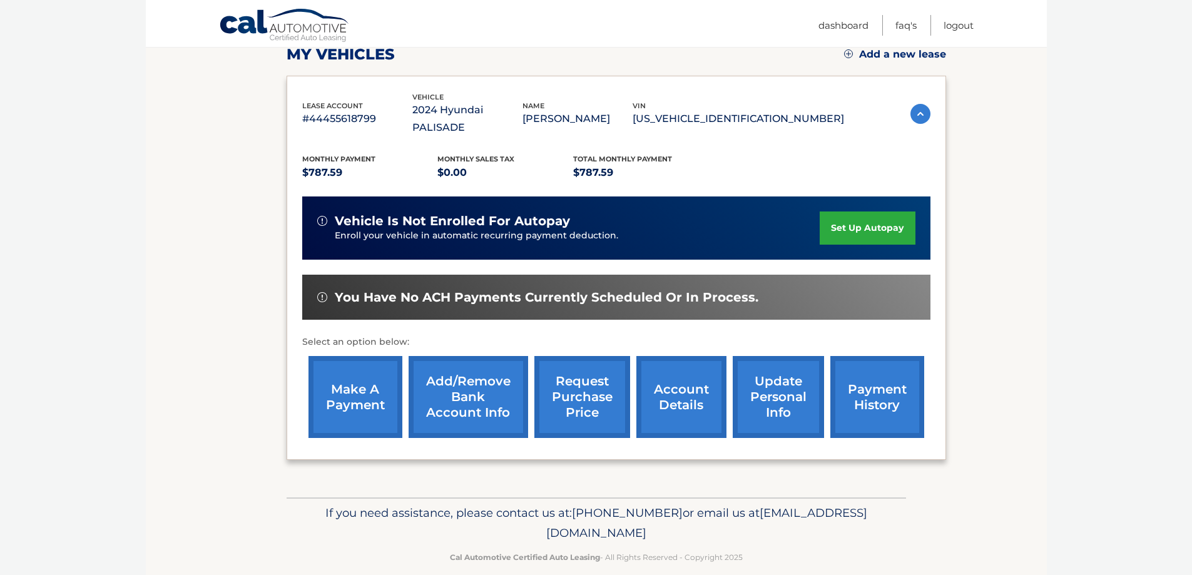  I want to click on a: Logout, so click(959, 25).